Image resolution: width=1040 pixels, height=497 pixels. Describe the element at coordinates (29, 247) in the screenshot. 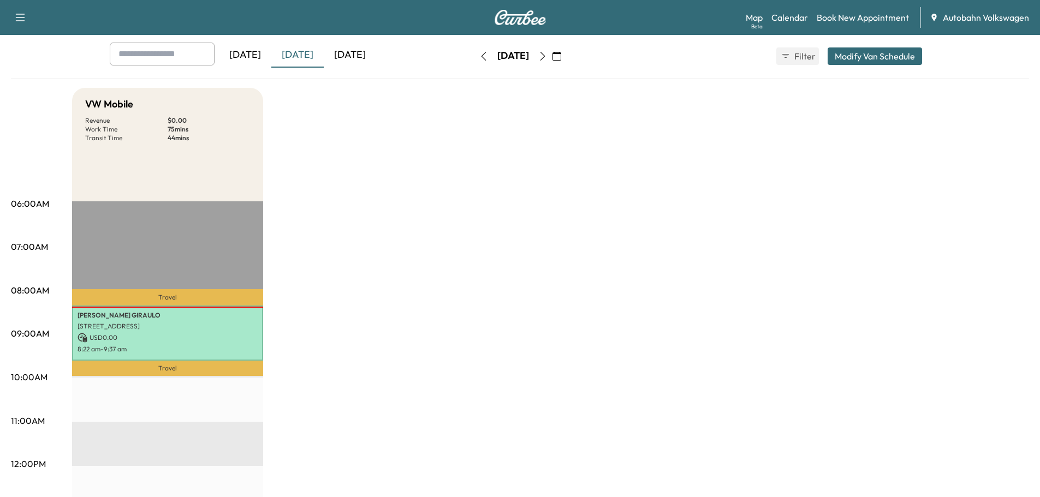

I see `p: 07:00AM` at that location.